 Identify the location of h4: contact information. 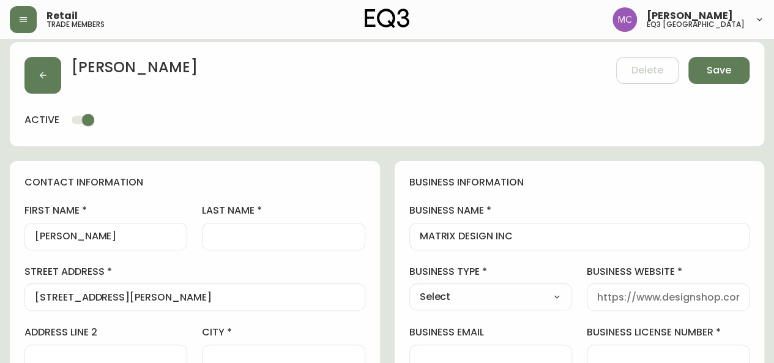
(195, 182).